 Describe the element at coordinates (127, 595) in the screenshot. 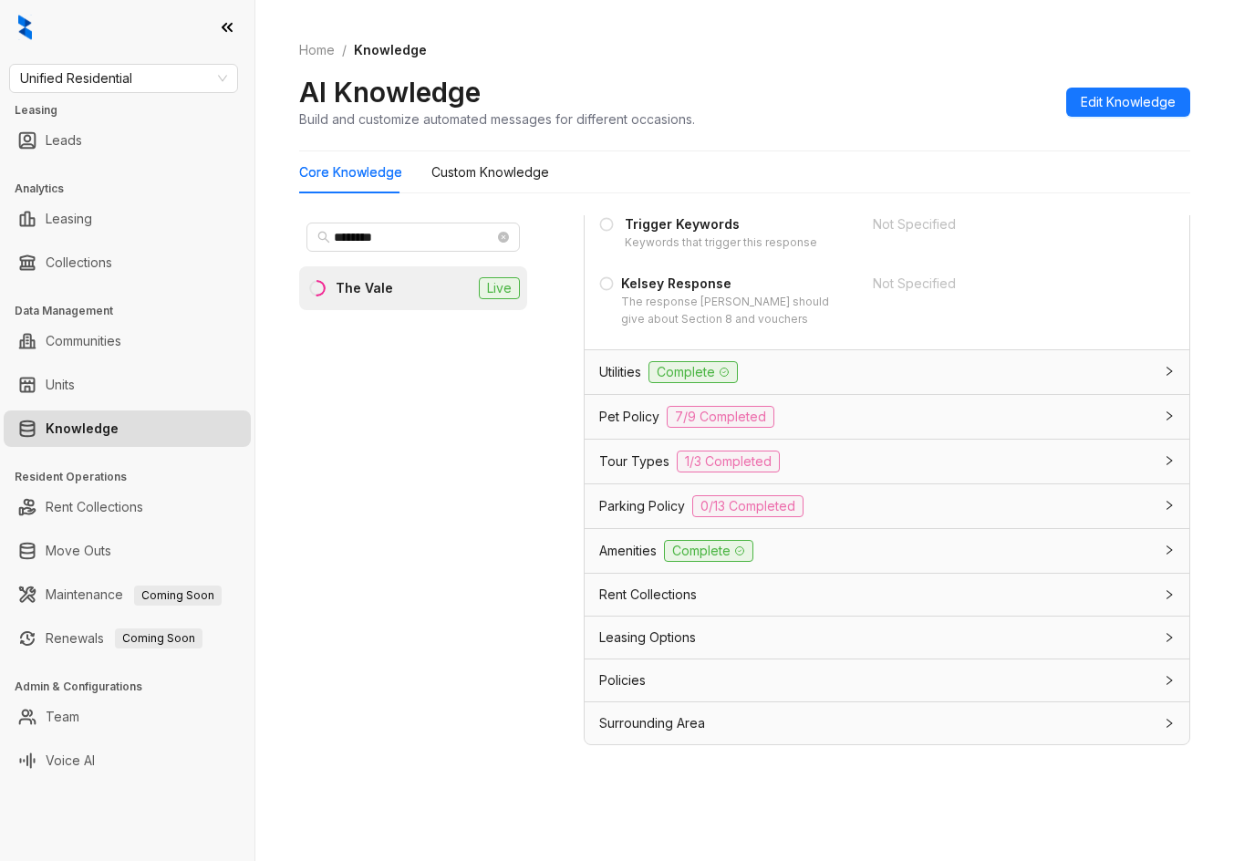

I see `li: Maintenance` at that location.